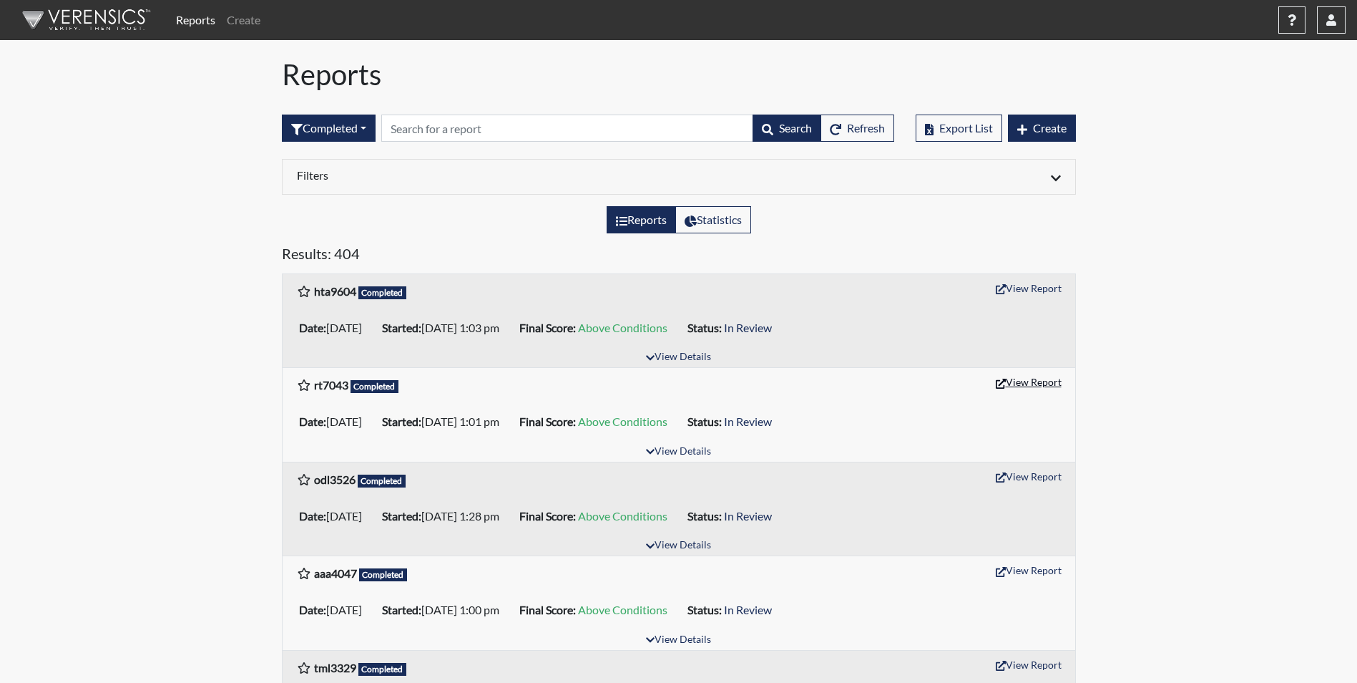  I want to click on b: odl3526, so click(335, 479).